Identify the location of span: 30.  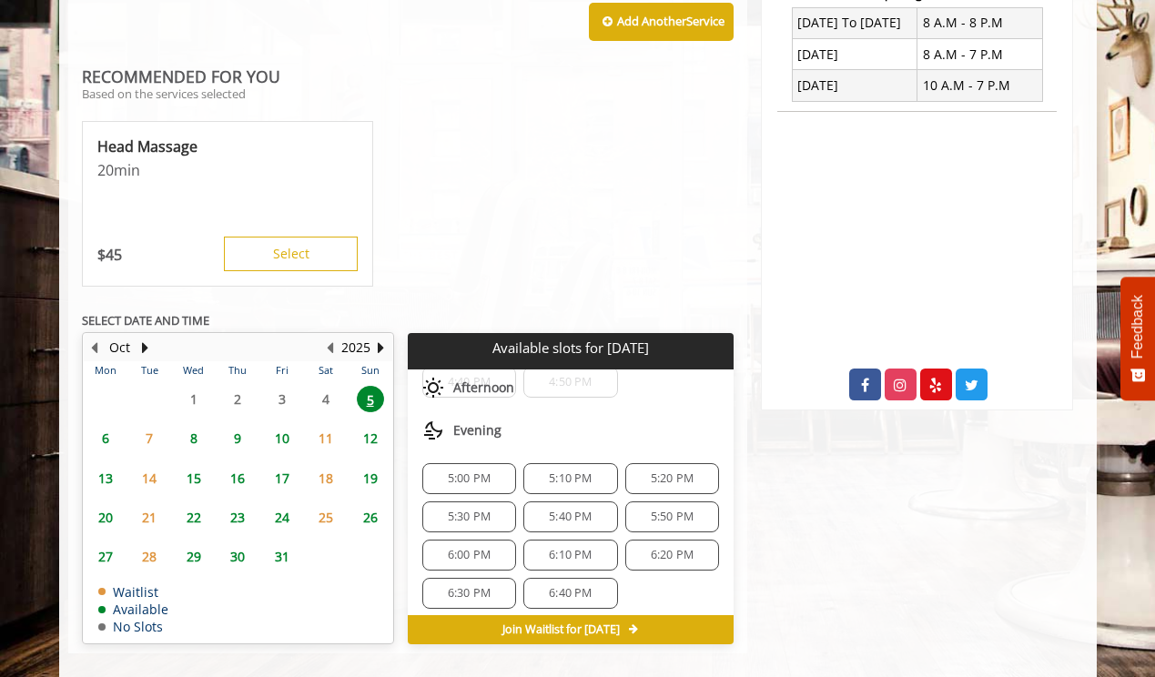
(238, 556).